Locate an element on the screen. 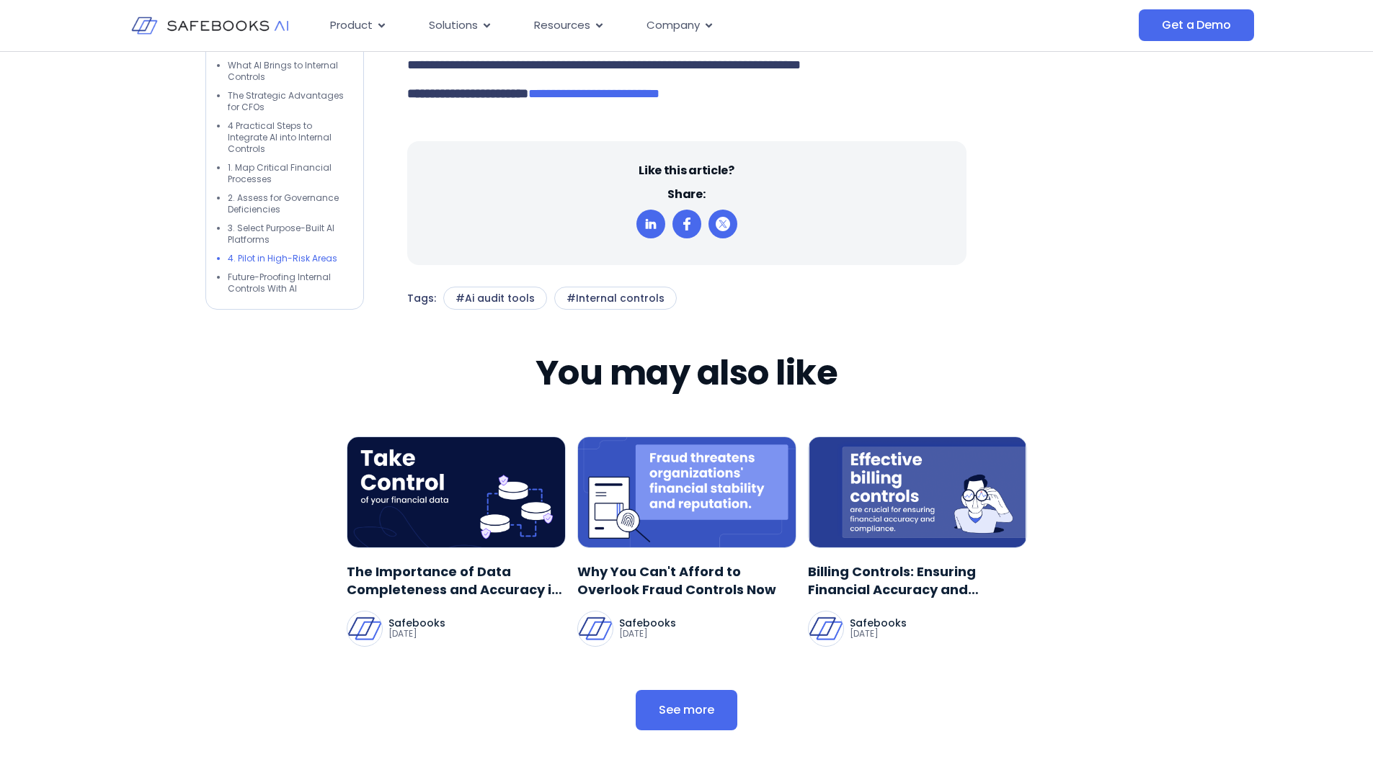 The image size is (1373, 767). li: 4 Practical Steps to Integrate AI into Internal Controls is located at coordinates (288, 138).